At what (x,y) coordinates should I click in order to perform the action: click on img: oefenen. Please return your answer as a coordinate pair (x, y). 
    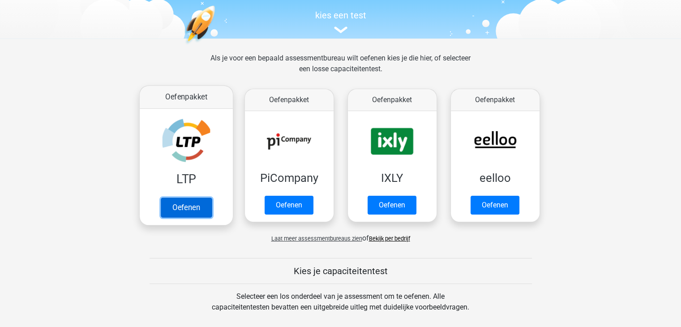
    Looking at the image, I should click on (217, 46).